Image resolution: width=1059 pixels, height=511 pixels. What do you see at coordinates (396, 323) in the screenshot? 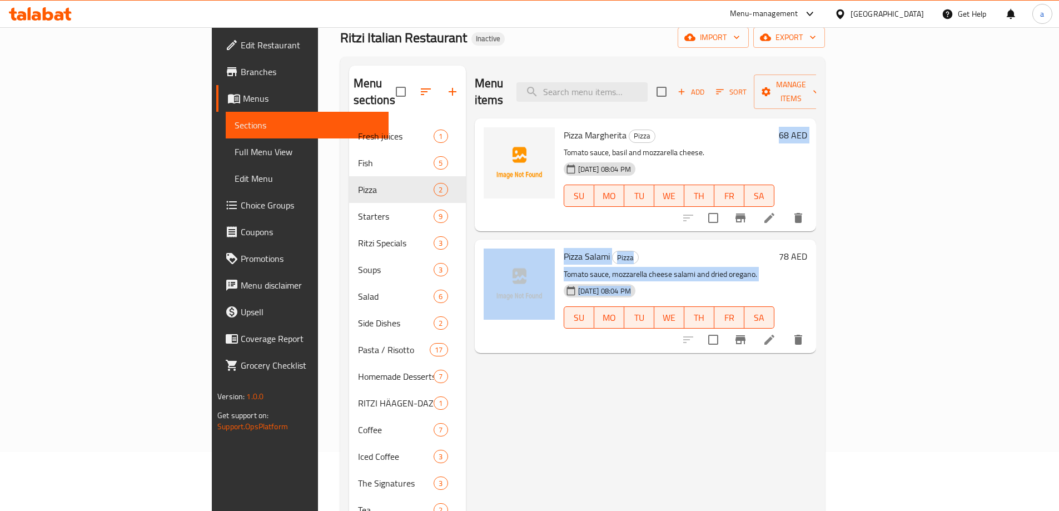
I see `div: Side Dishes` at bounding box center [396, 323].